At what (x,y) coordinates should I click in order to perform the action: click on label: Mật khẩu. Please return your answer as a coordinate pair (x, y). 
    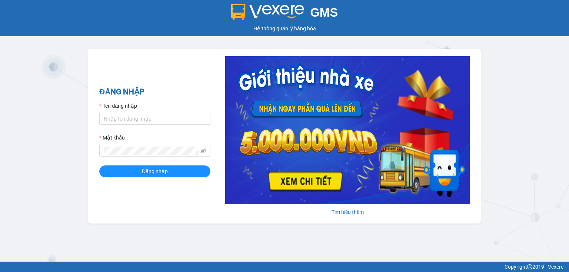
    Looking at the image, I should click on (112, 138).